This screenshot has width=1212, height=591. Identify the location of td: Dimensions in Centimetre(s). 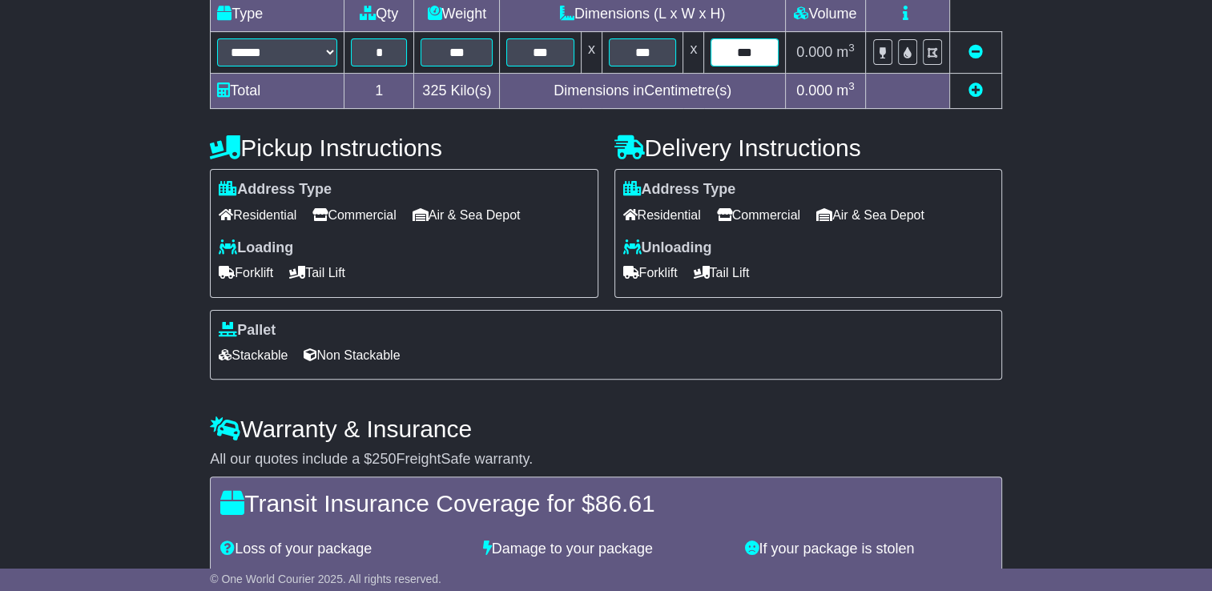
(643, 91).